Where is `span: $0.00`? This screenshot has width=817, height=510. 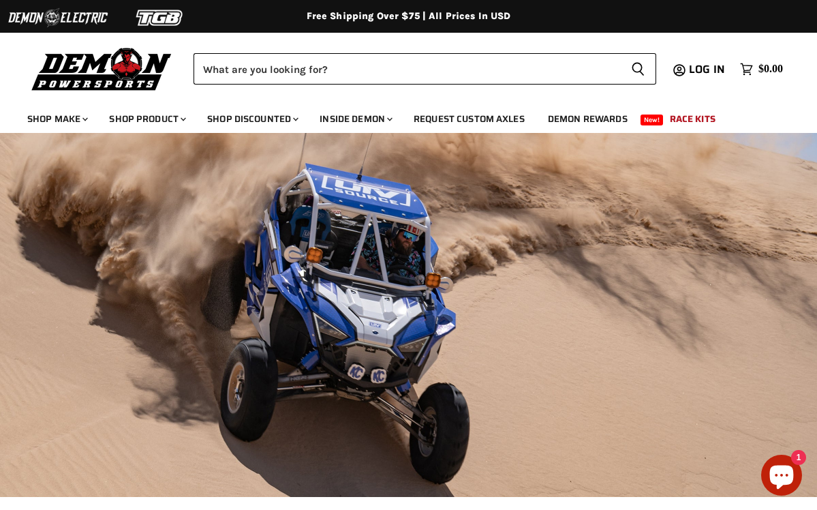 span: $0.00 is located at coordinates (771, 69).